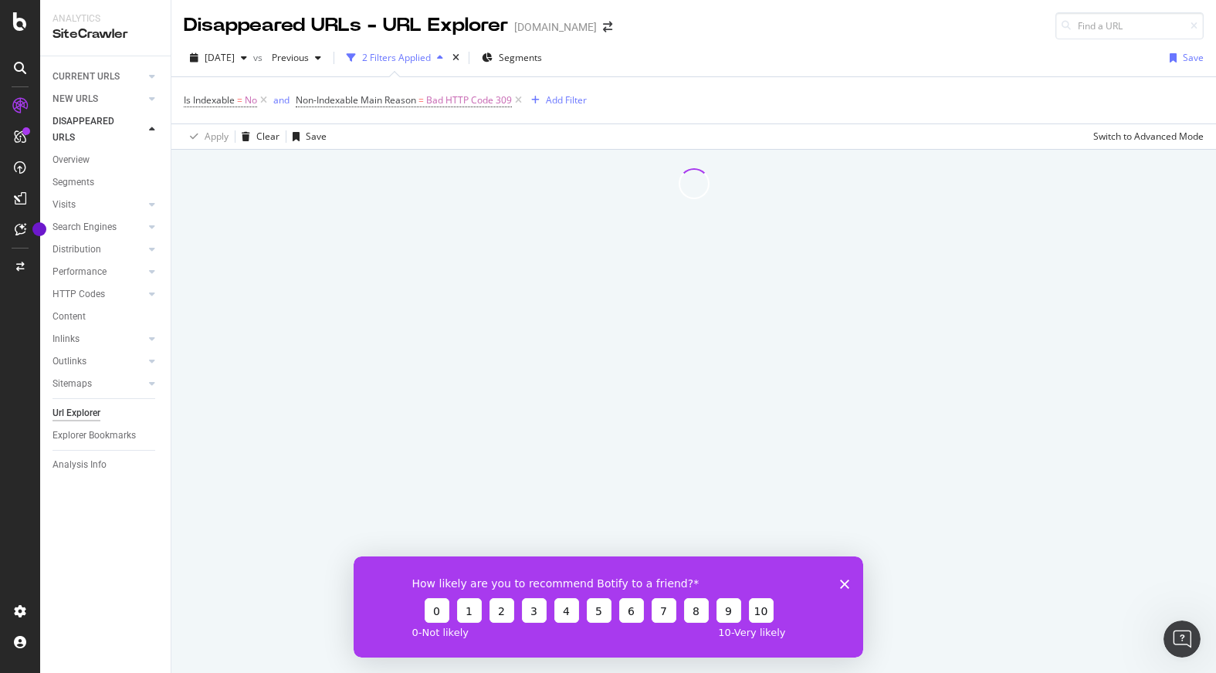 This screenshot has height=673, width=1216. What do you see at coordinates (106, 182) in the screenshot?
I see `a: Segments` at bounding box center [106, 182].